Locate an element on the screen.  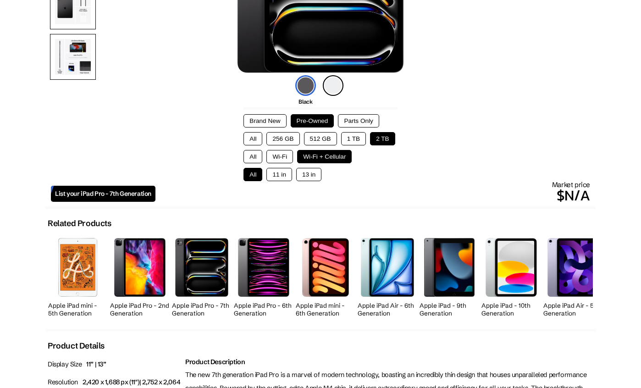
img: iPad Pro (2nd Generation) is located at coordinates (140, 267).